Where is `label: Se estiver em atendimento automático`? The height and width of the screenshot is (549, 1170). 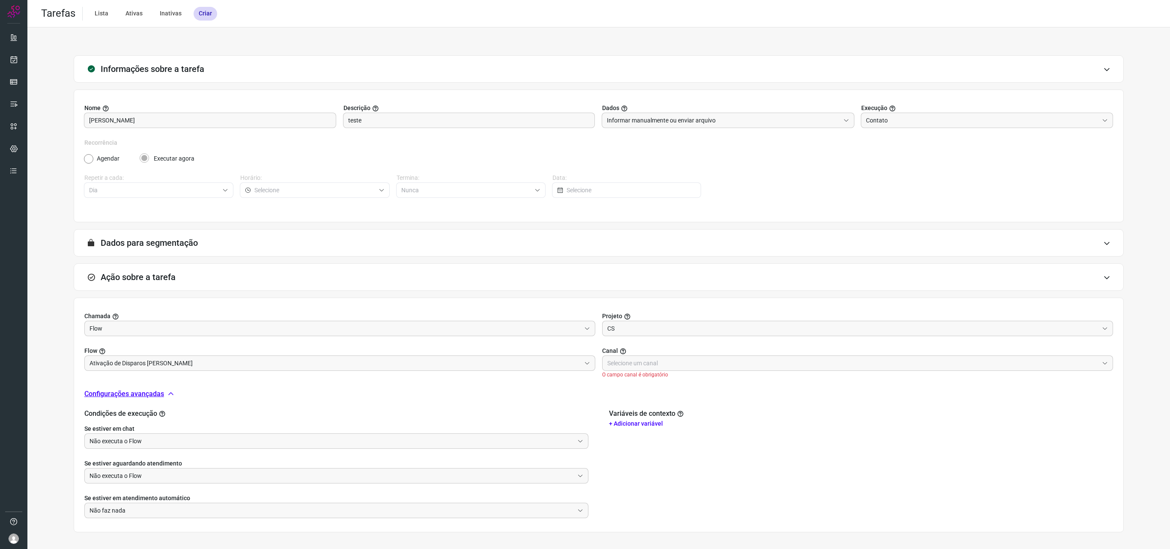 label: Se estiver em atendimento automático is located at coordinates (336, 498).